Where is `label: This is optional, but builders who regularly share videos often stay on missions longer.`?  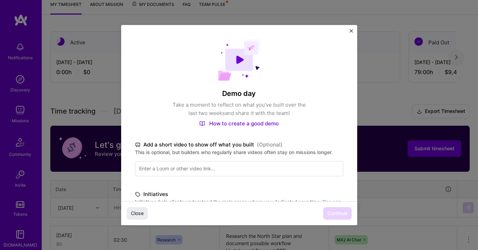 label: This is optional, but builders who regularly share videos often stay on missions longer. is located at coordinates (239, 152).